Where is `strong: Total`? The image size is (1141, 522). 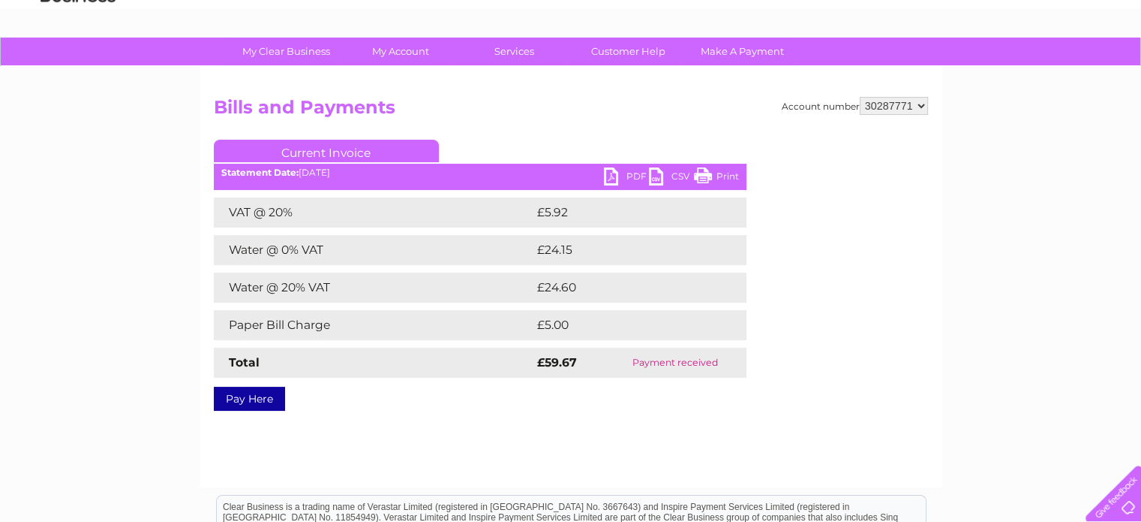 strong: Total is located at coordinates (244, 362).